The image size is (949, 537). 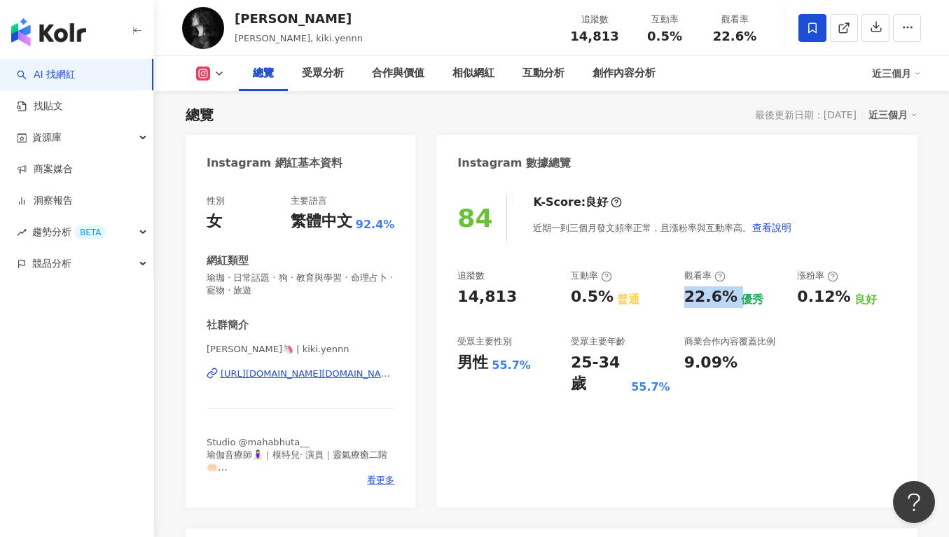 What do you see at coordinates (473, 363) in the screenshot?
I see `div: 男性` at bounding box center [473, 363].